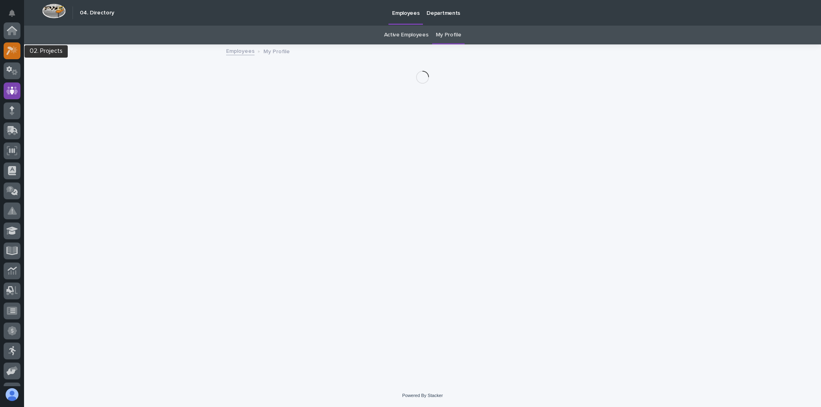 Image resolution: width=821 pixels, height=407 pixels. I want to click on a: My Profile, so click(448, 35).